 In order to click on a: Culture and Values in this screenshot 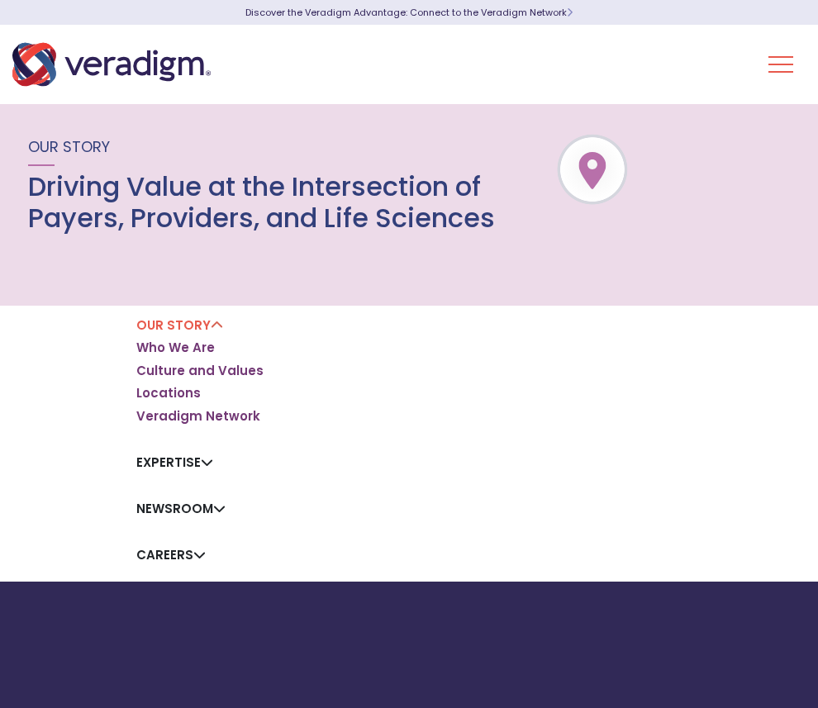, I will do `click(200, 371)`.